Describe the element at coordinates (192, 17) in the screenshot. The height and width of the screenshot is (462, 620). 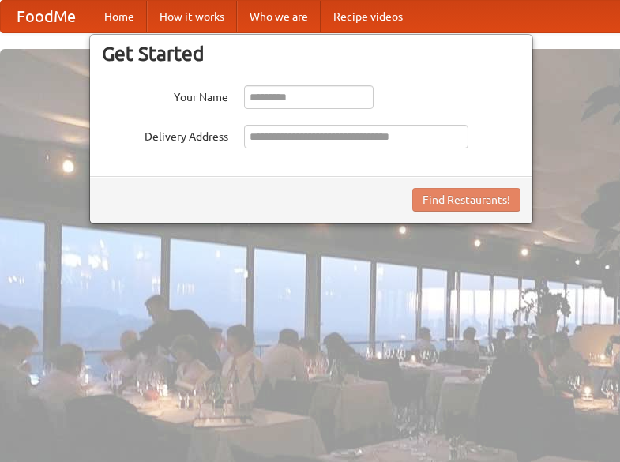
I see `a: How it works` at that location.